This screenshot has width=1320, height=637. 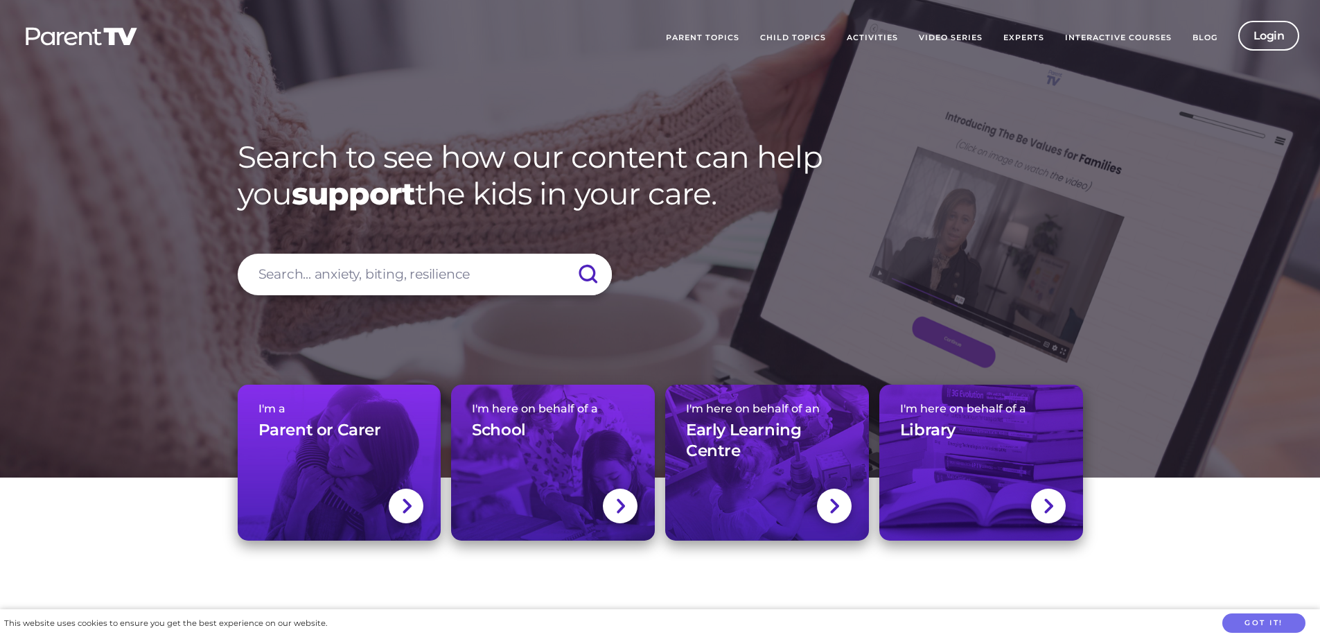 What do you see at coordinates (1205, 38) in the screenshot?
I see `a: Blog` at bounding box center [1205, 38].